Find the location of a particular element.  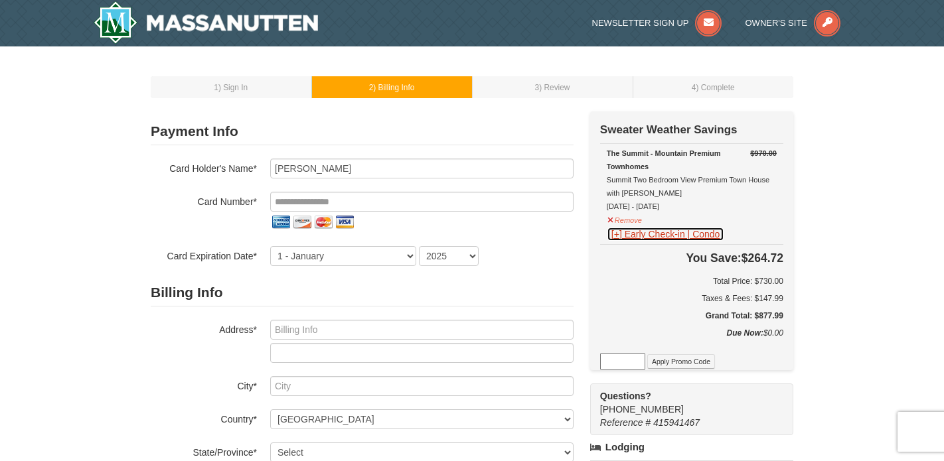

del: $970.00 is located at coordinates (763, 153).